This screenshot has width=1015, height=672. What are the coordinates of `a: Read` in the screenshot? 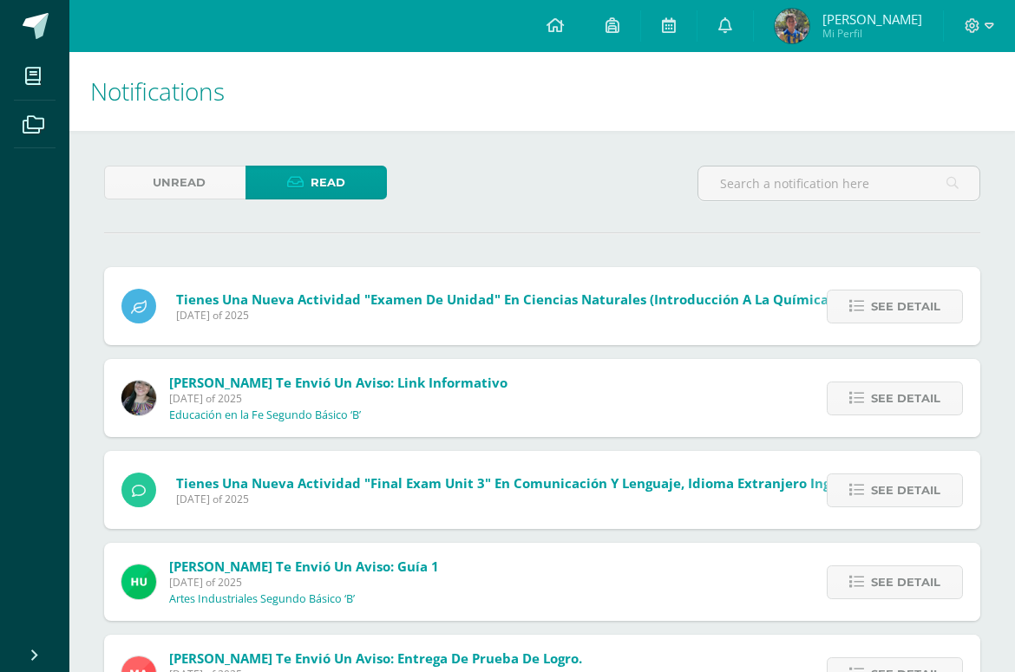 It's located at (316, 182).